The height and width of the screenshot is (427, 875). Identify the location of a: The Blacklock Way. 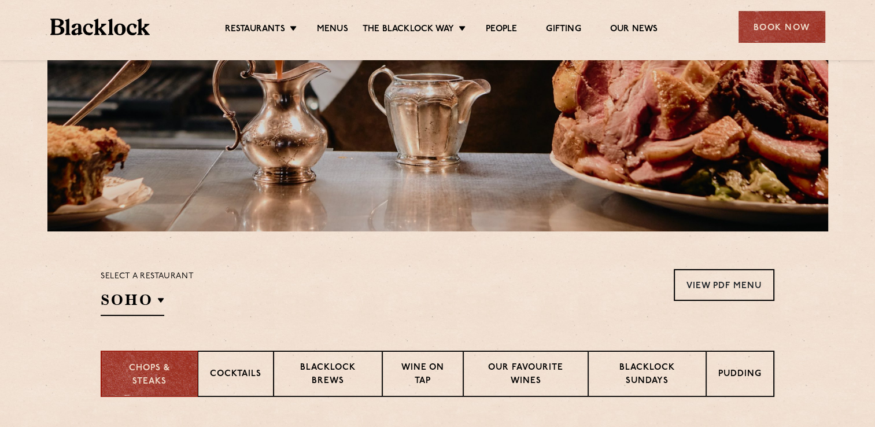
(408, 30).